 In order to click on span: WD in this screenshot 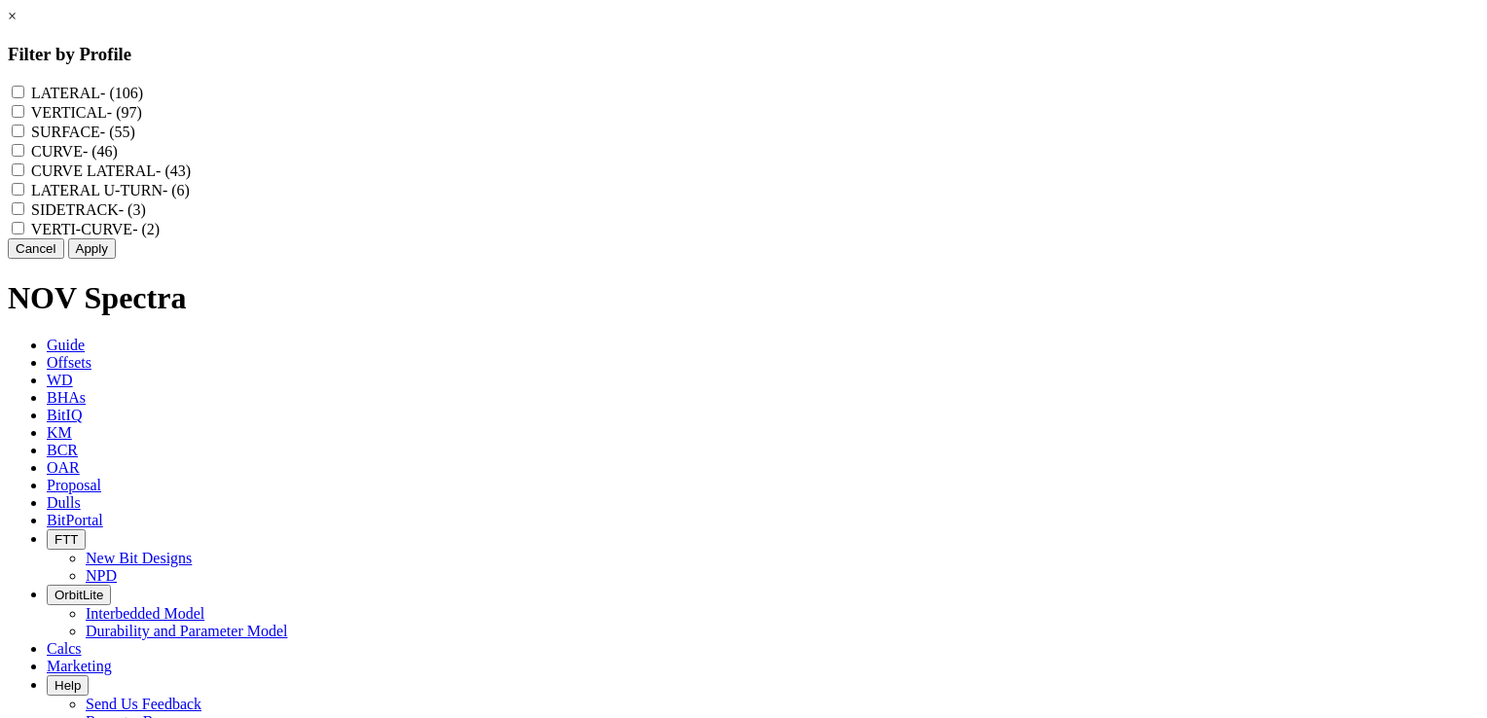, I will do `click(59, 380)`.